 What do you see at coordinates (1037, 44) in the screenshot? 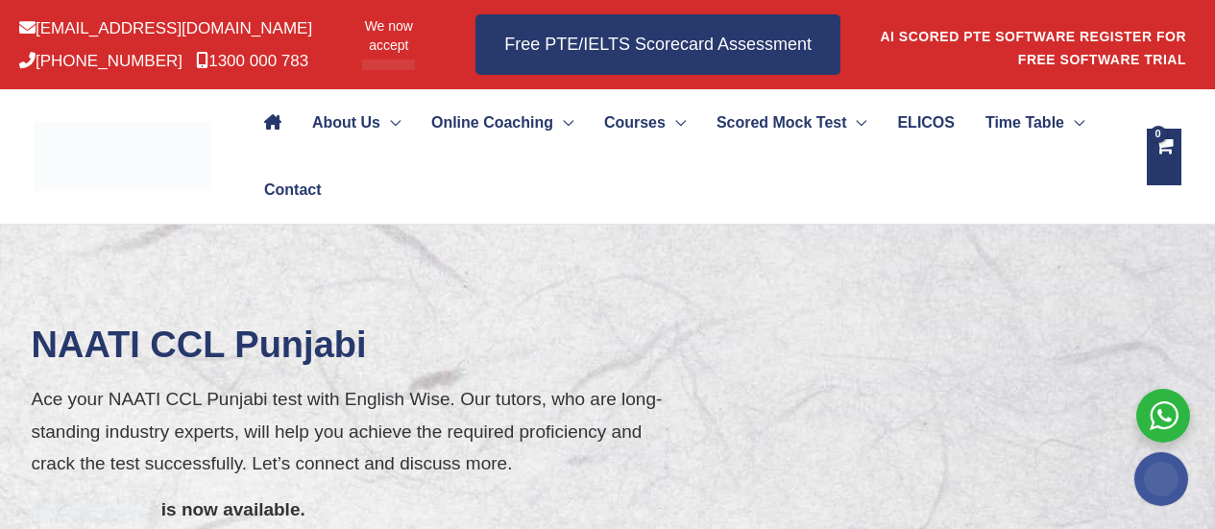
I see `aside: Header Widget 1` at bounding box center [1037, 44].